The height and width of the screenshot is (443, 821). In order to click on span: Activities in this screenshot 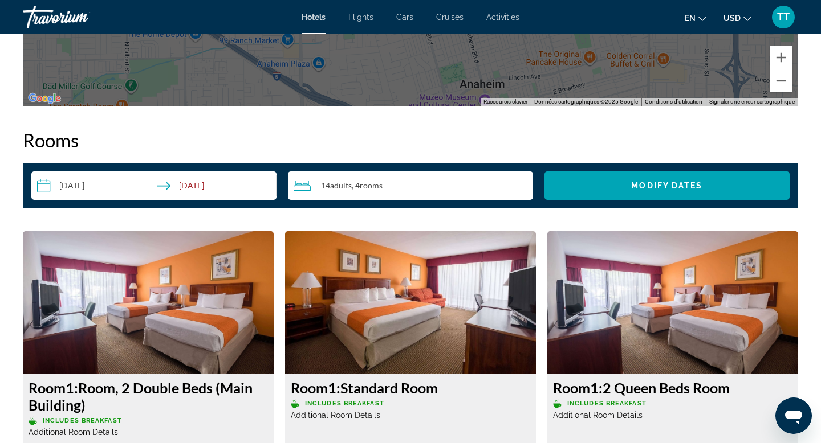, I will do `click(503, 17)`.